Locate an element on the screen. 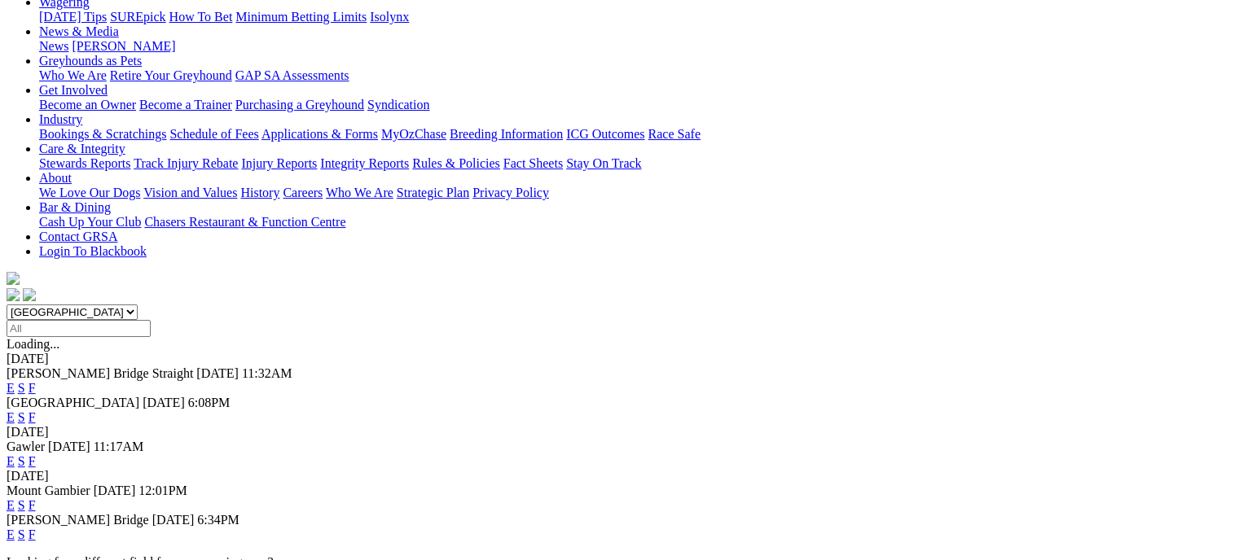 Image resolution: width=1239 pixels, height=560 pixels. span: Gawler is located at coordinates (25, 446).